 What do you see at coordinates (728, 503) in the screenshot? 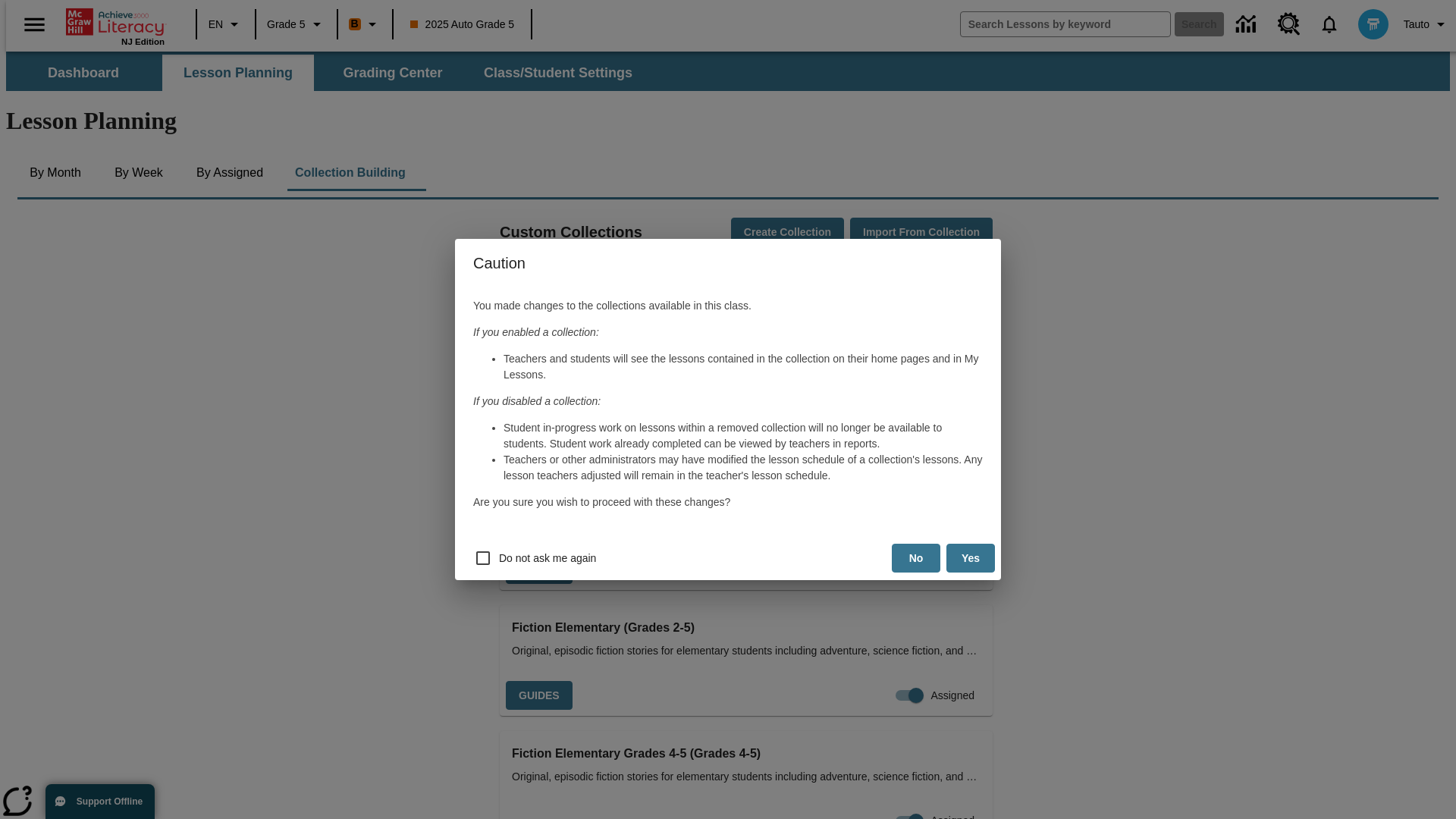
I see `p: Are you sure you wish to proceed with these changes?` at bounding box center [728, 503].